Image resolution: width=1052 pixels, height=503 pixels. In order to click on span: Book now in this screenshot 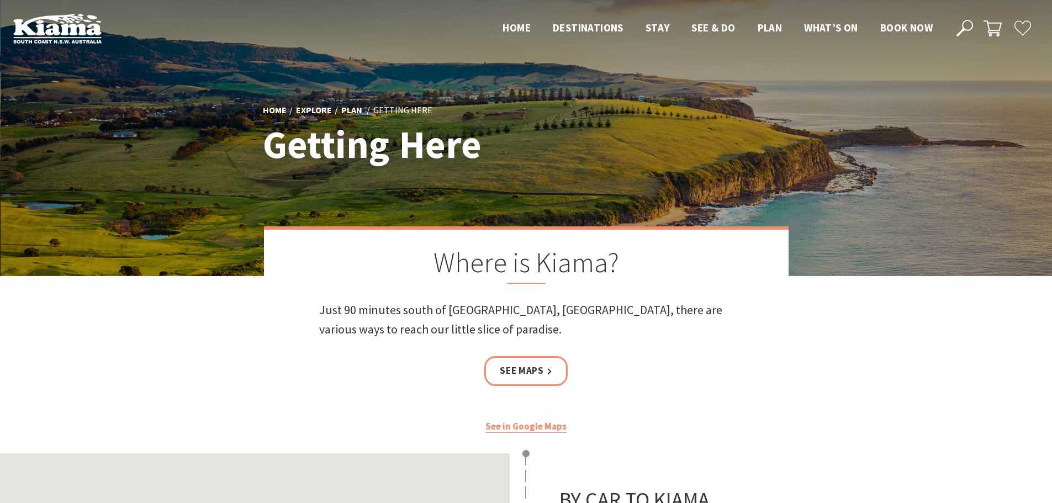, I will do `click(906, 28)`.